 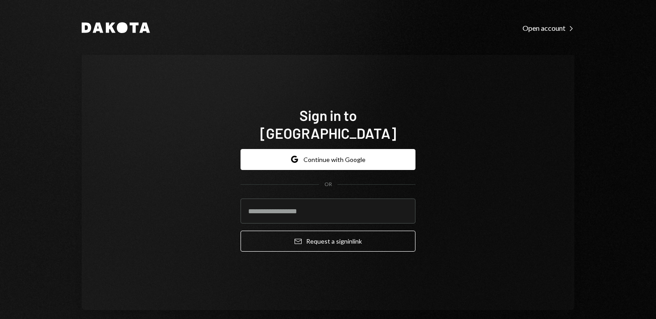 I want to click on button: Continue with Google, so click(x=328, y=159).